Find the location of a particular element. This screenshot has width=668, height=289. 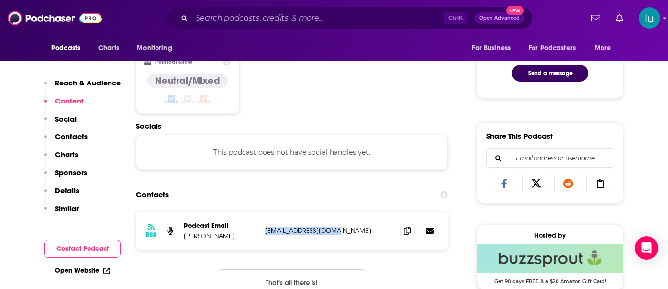

a: Copy Link is located at coordinates (601, 183).